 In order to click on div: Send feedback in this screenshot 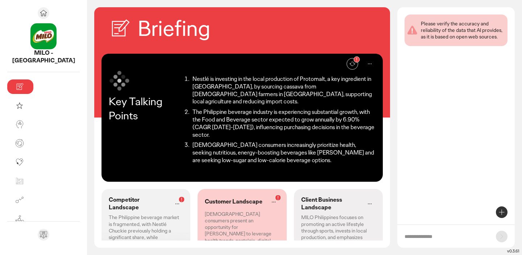, I will do `click(44, 235)`.